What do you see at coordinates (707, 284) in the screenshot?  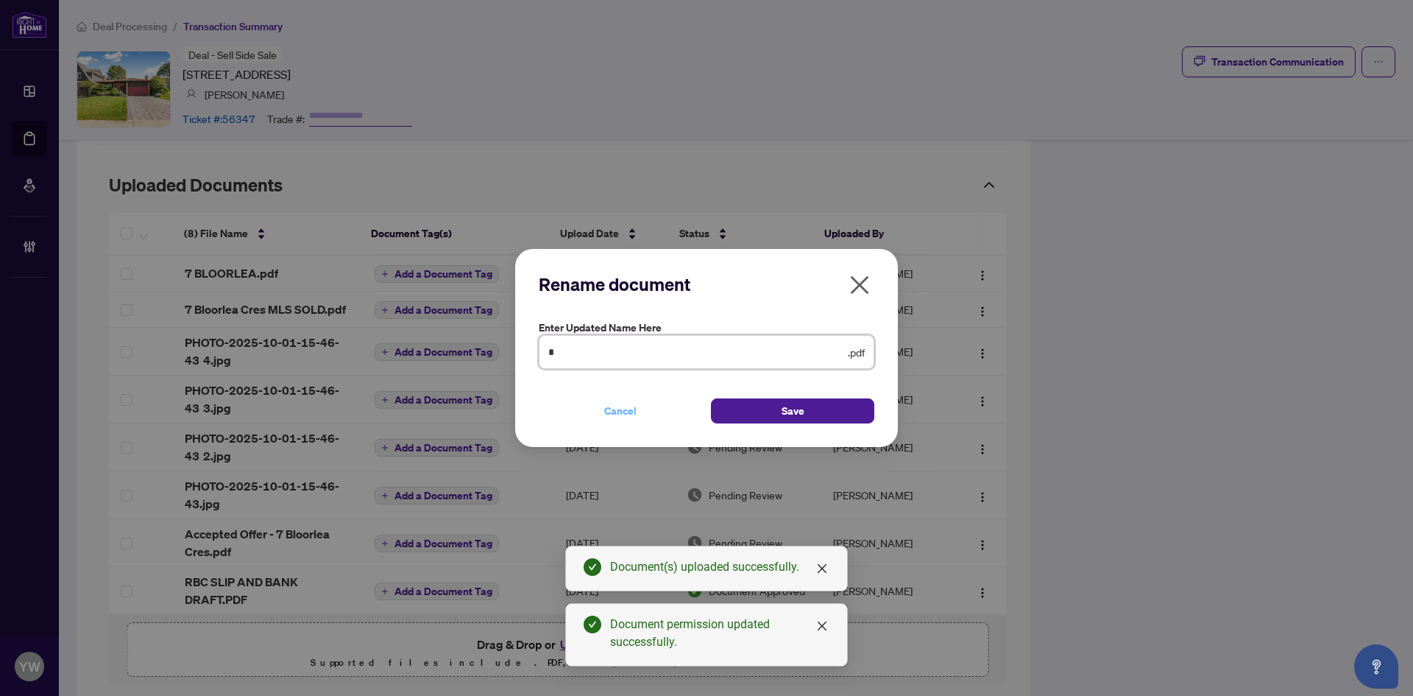 I see `h2: Rename document` at bounding box center [707, 284].